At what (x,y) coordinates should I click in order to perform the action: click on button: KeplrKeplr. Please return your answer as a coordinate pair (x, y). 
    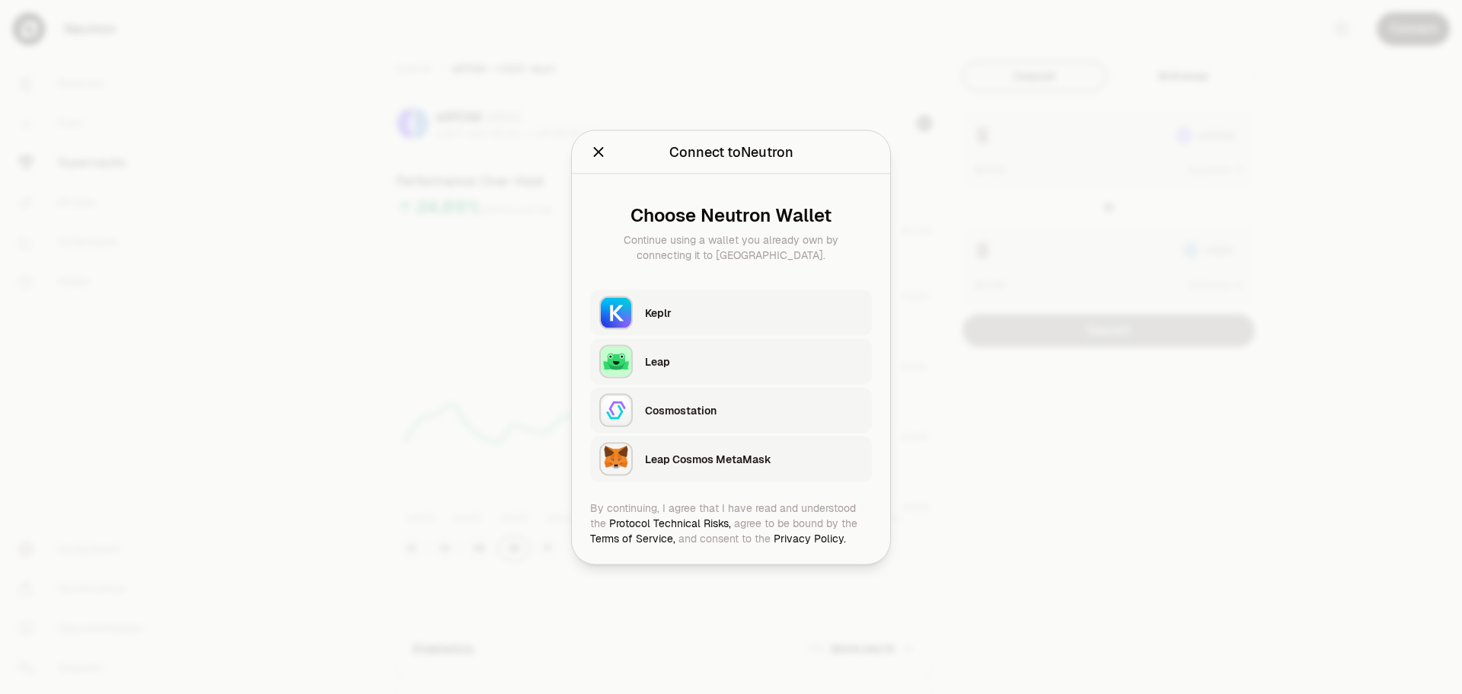
    Looking at the image, I should click on (731, 312).